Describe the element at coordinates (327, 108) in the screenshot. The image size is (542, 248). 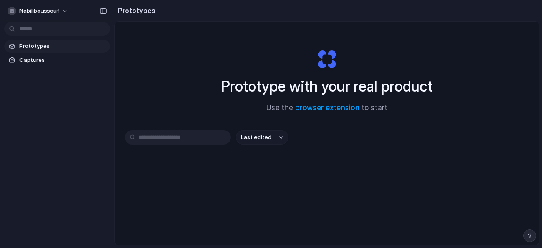
I see `span: Use the to start` at that location.